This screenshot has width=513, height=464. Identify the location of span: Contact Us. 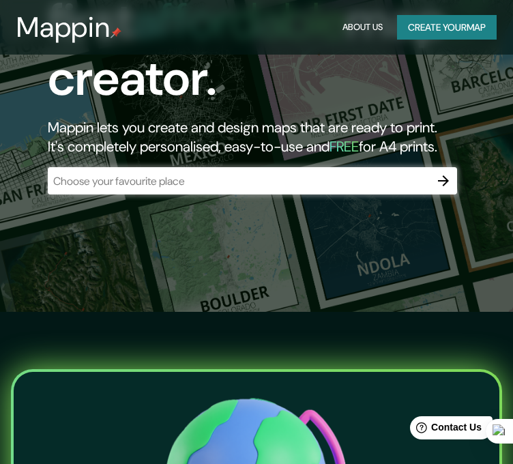
(65, 16).